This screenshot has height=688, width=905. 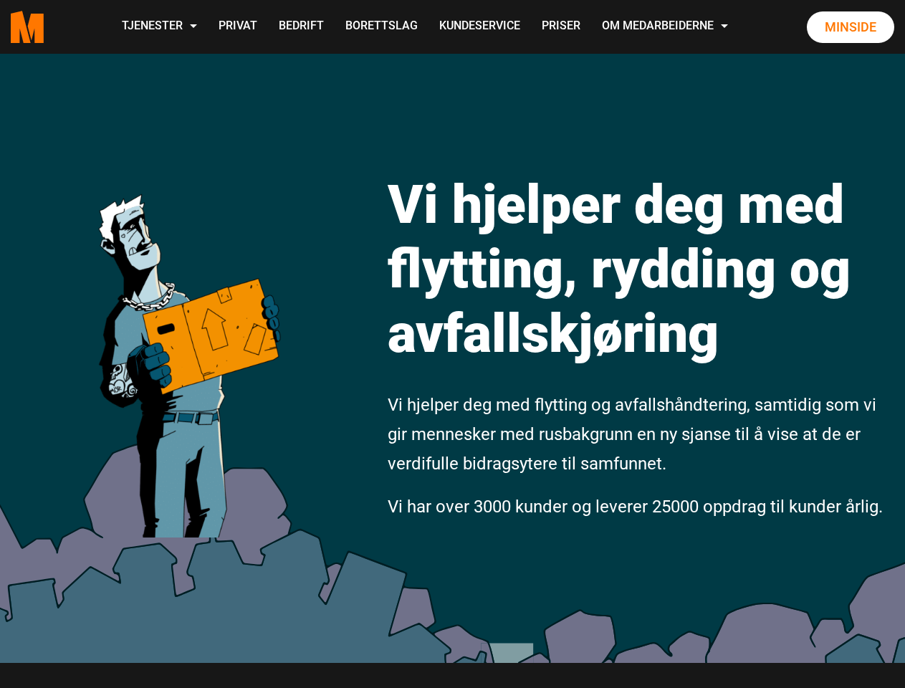 I want to click on a: Priser, so click(x=561, y=27).